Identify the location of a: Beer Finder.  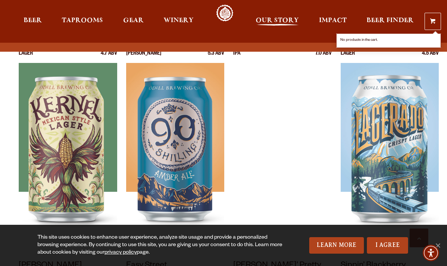
(390, 21).